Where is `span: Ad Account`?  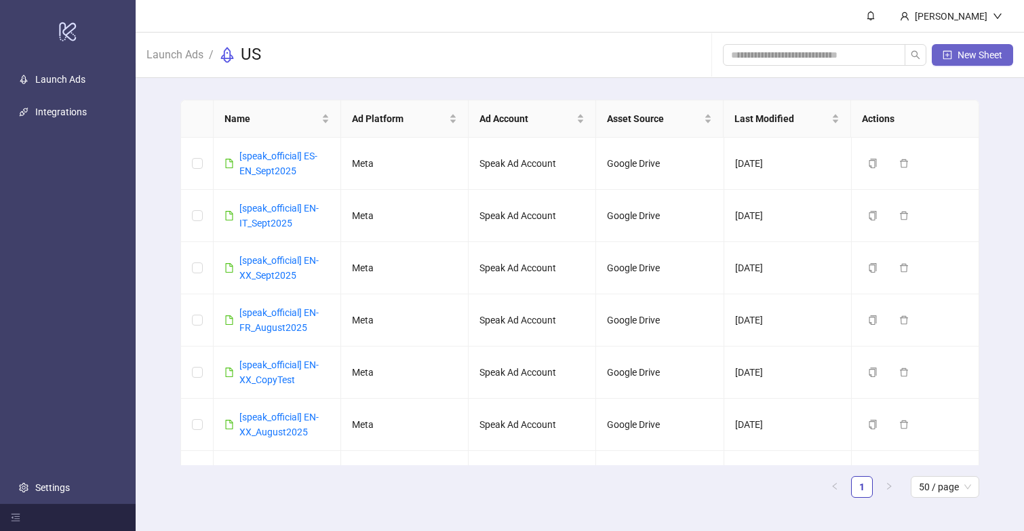
span: Ad Account is located at coordinates (526, 119).